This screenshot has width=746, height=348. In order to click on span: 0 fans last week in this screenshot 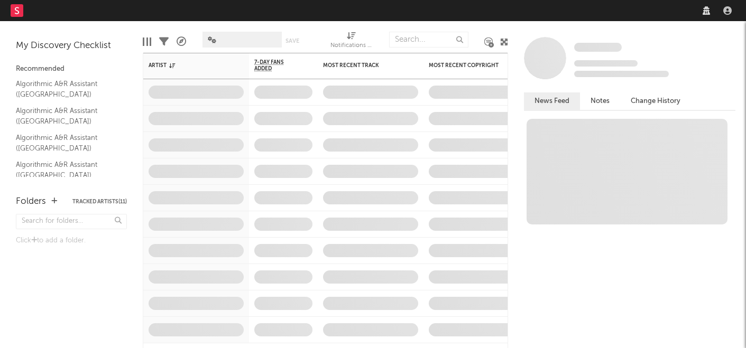, I will do `click(621, 74)`.